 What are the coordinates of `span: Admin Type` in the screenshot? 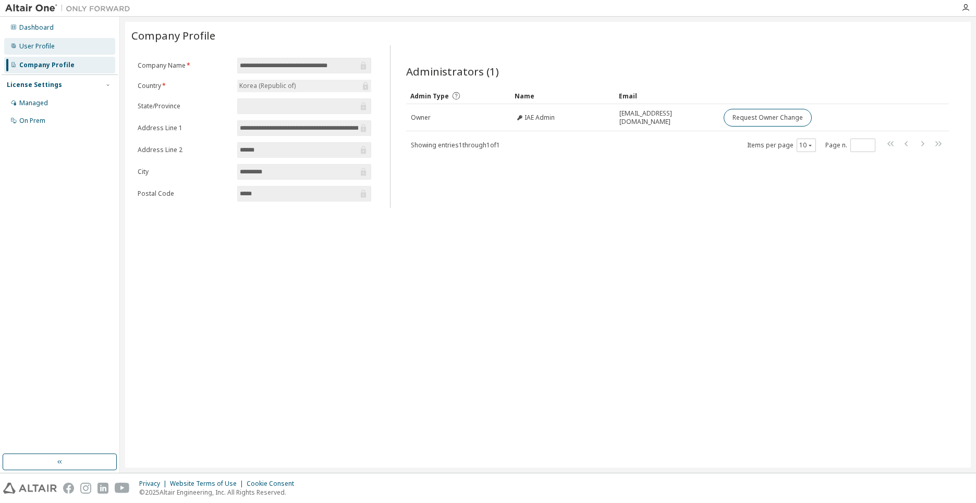 It's located at (429, 96).